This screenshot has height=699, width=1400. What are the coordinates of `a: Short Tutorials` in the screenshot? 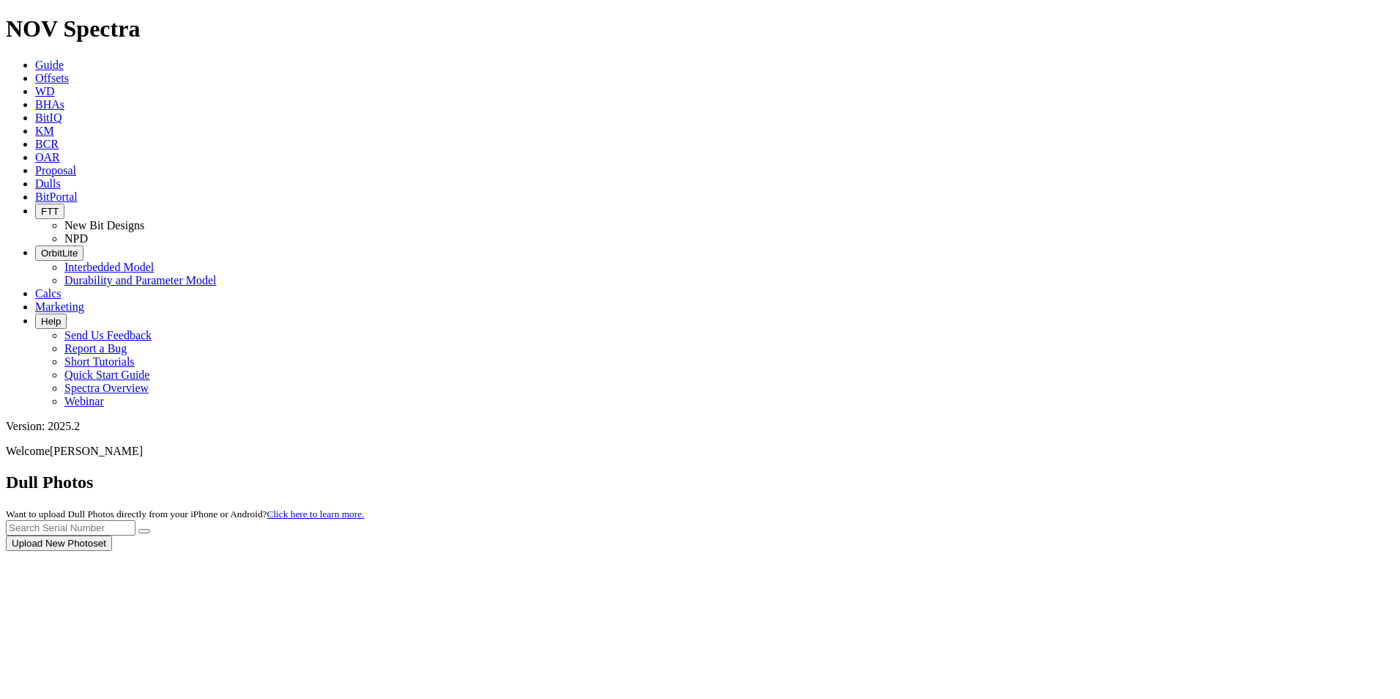 It's located at (100, 361).